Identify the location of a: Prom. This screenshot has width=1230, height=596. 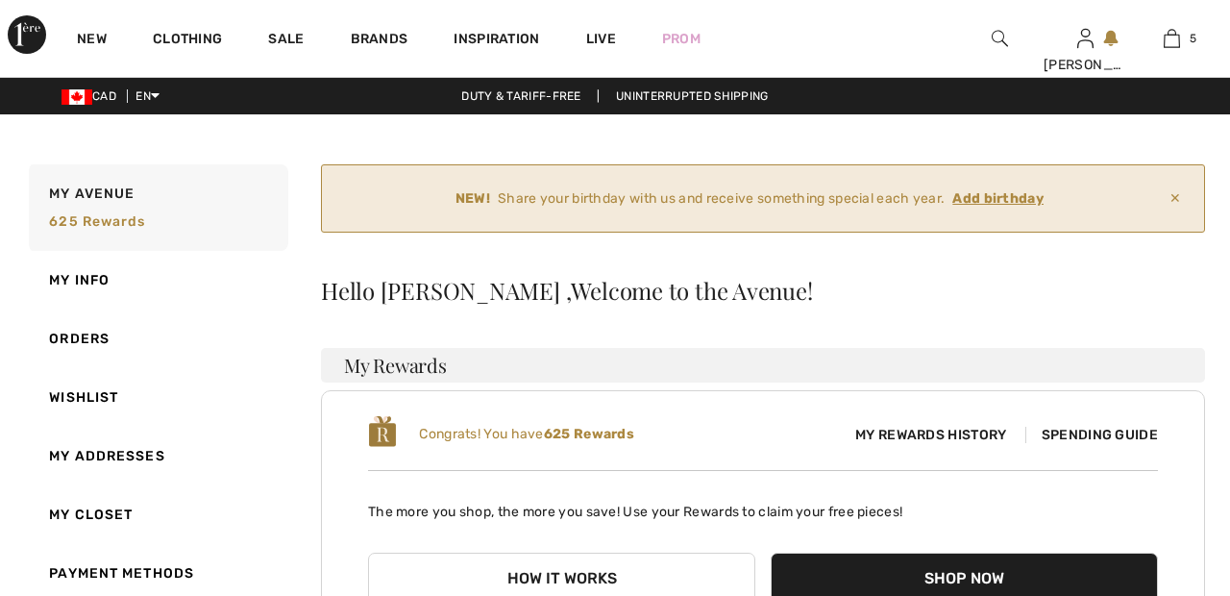
(681, 38).